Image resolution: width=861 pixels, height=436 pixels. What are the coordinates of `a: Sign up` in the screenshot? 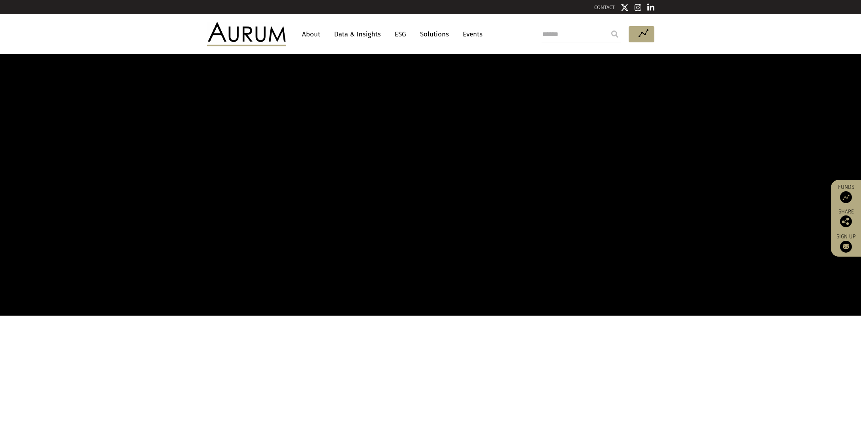 It's located at (846, 243).